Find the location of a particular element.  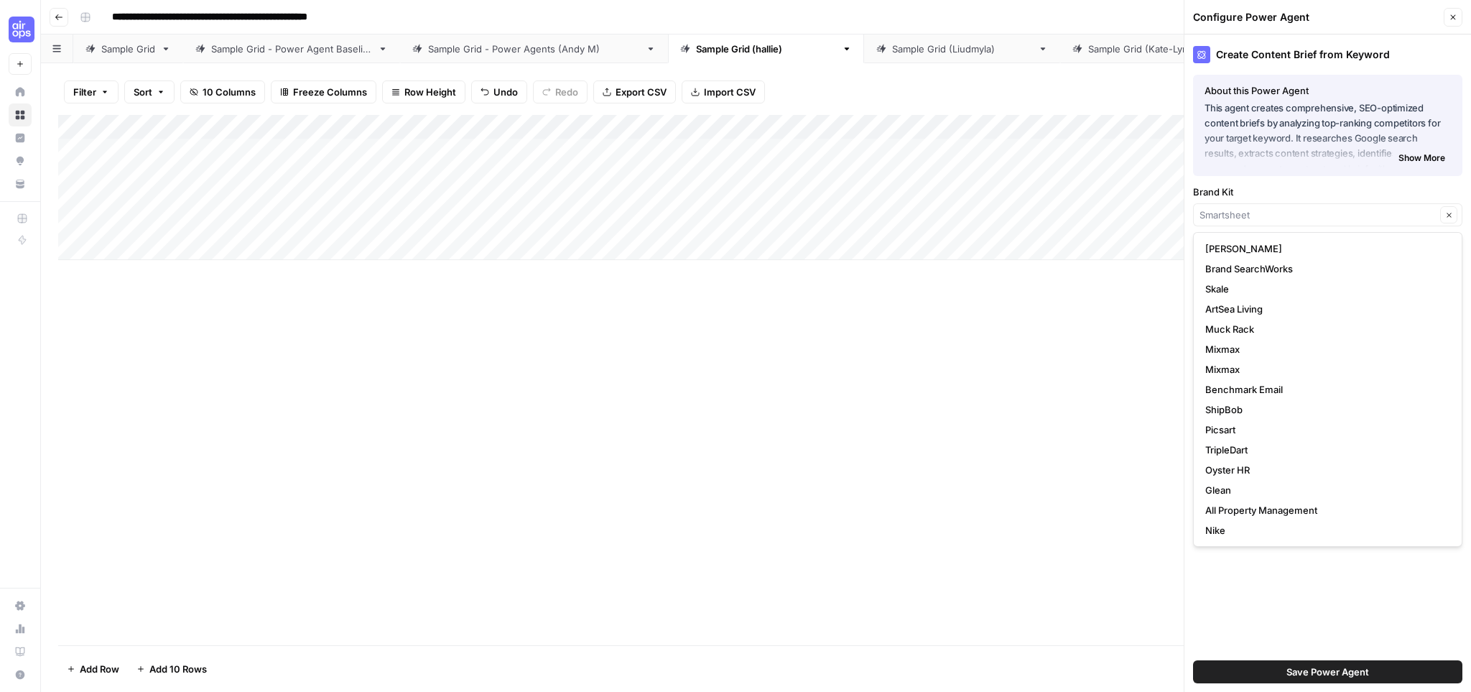

a: Sample Grid is located at coordinates (128, 49).